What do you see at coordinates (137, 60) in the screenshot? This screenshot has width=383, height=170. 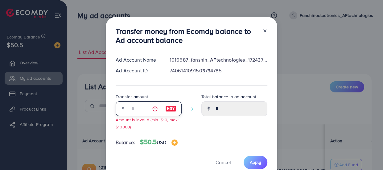 I see `div: Ad Account Name` at bounding box center [137, 60].